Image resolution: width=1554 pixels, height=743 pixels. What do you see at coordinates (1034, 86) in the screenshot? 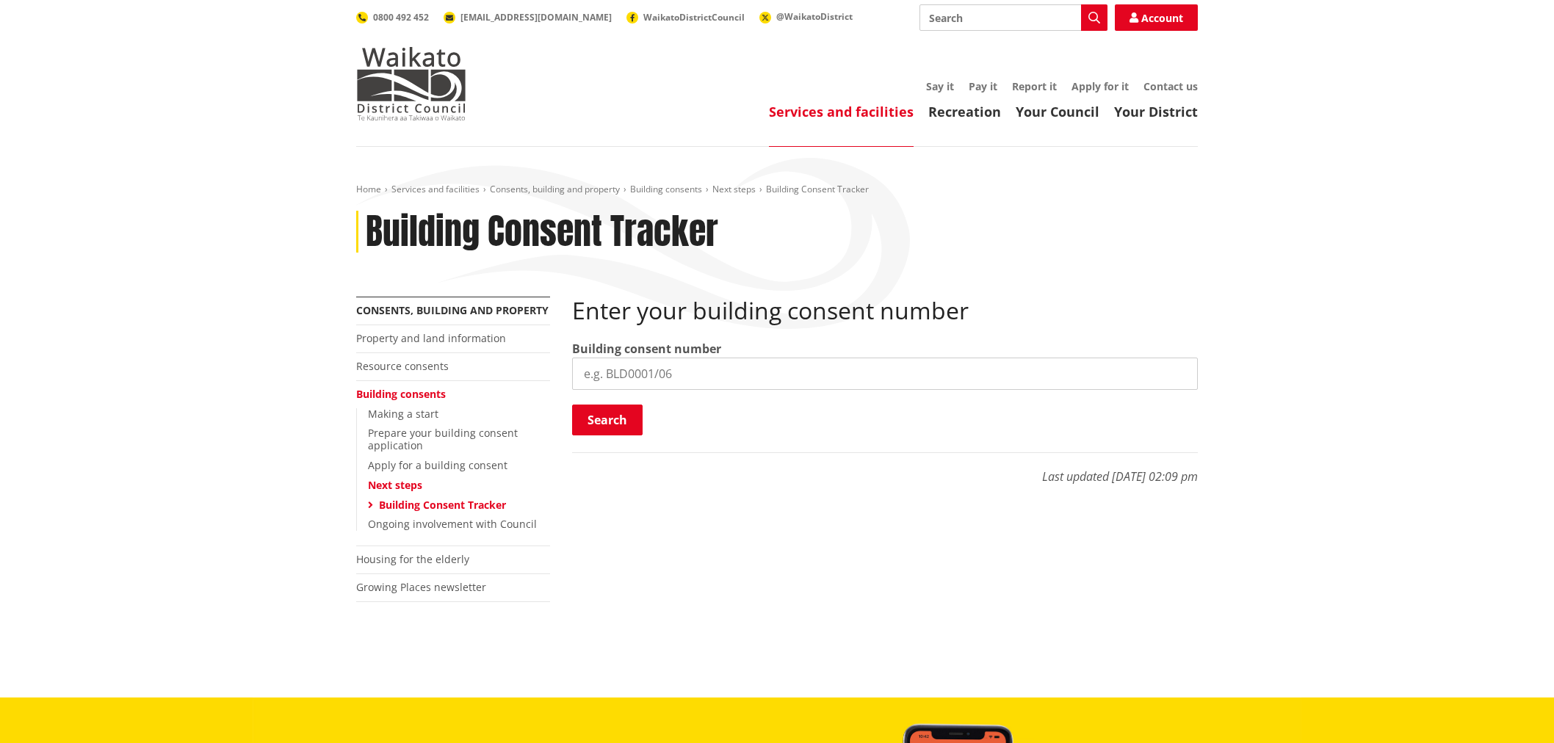
I see `a: Report it` at bounding box center [1034, 86].